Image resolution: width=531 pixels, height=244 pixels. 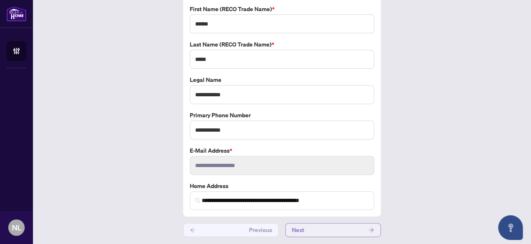 What do you see at coordinates (16, 228) in the screenshot?
I see `span: NL` at bounding box center [16, 228].